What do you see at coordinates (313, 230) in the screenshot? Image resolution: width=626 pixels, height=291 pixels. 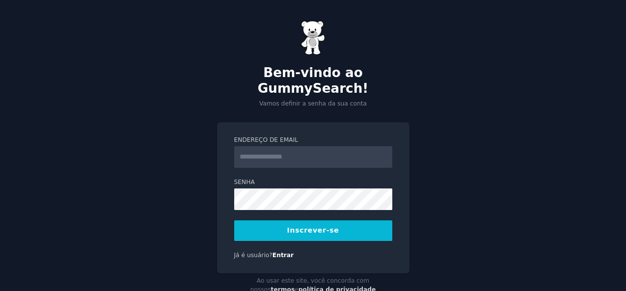 I see `font: Inscrever-se` at bounding box center [313, 230].